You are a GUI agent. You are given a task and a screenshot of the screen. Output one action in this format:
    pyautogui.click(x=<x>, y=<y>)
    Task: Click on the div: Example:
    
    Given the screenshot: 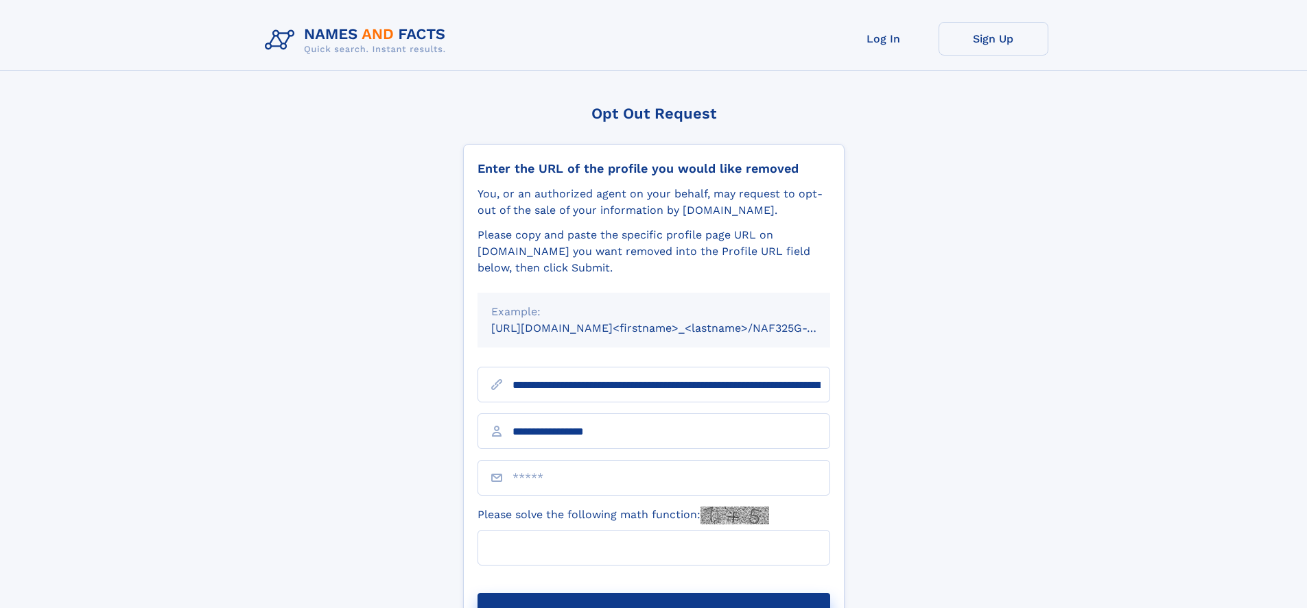 What is the action you would take?
    pyautogui.click(x=654, y=312)
    